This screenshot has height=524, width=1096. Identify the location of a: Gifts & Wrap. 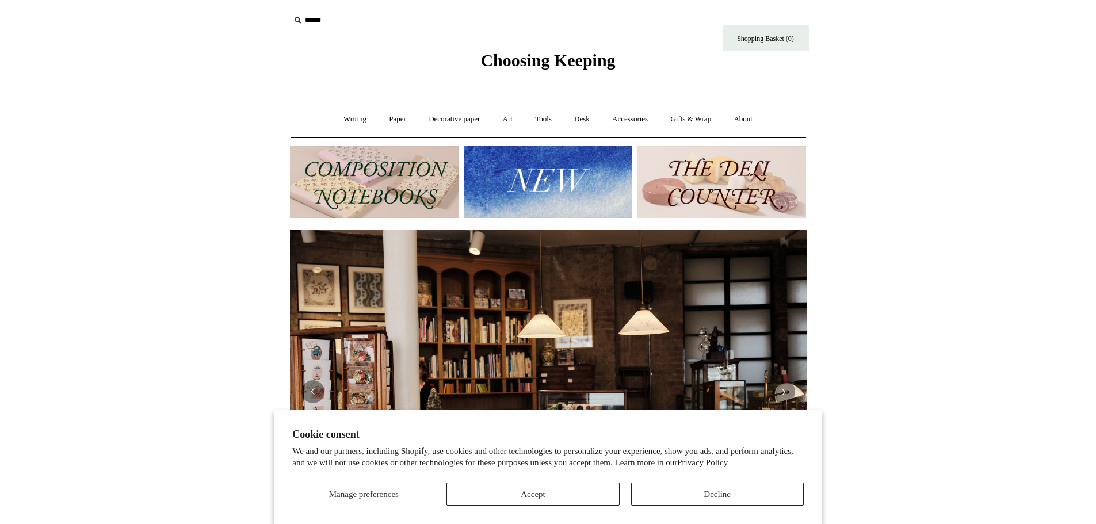
(690, 119).